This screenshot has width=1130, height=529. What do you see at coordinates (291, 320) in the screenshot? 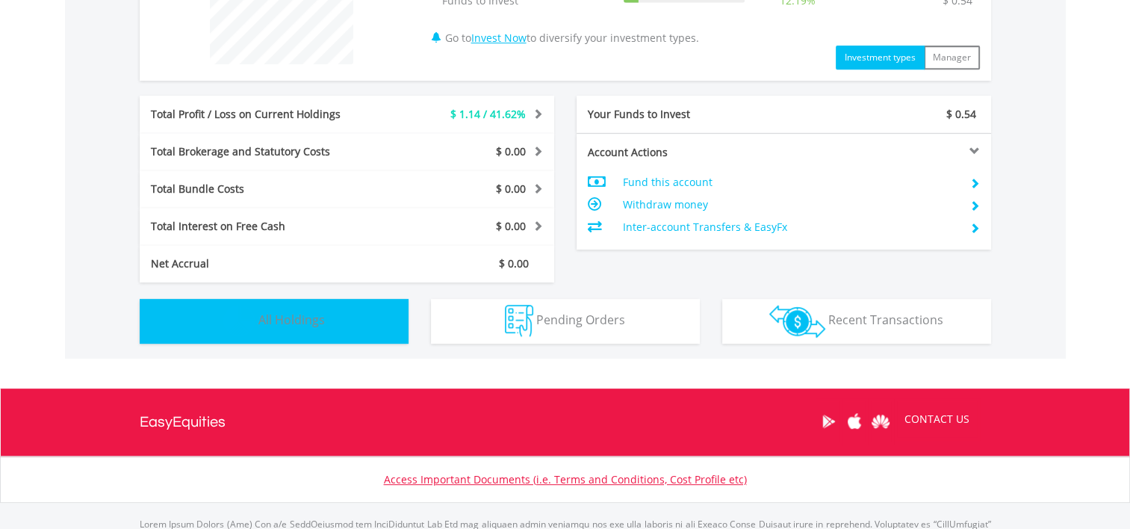
I see `span: All Holdings` at bounding box center [291, 320].